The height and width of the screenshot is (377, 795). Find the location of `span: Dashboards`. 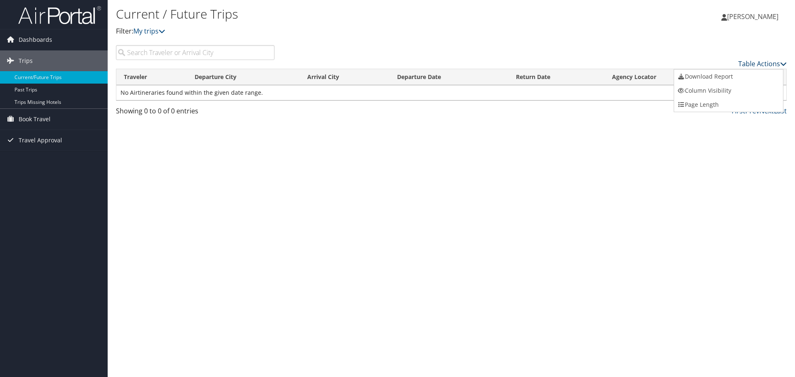

span: Dashboards is located at coordinates (35, 40).